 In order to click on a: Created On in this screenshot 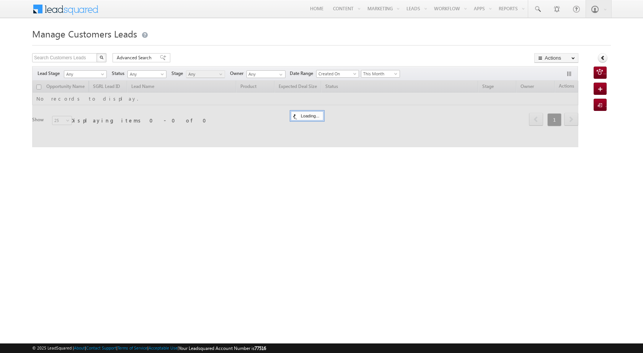, I will do `click(337, 74)`.